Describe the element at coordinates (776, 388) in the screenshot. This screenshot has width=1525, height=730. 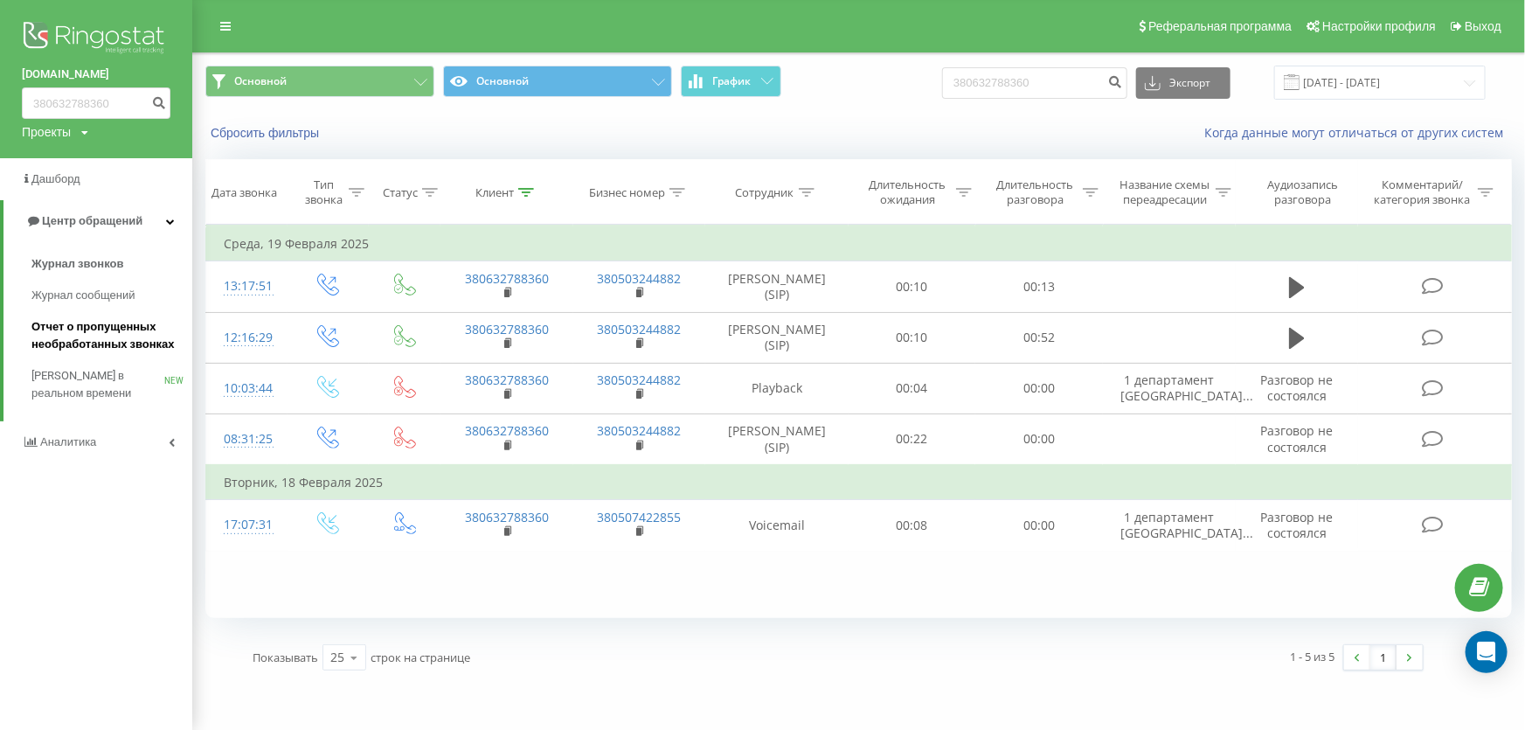
I see `td: Playback` at that location.